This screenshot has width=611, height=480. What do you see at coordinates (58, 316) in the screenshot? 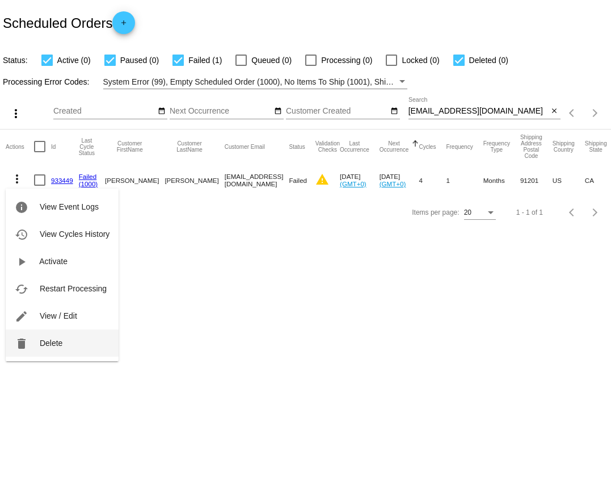
I see `span: View / Edit` at bounding box center [58, 316].